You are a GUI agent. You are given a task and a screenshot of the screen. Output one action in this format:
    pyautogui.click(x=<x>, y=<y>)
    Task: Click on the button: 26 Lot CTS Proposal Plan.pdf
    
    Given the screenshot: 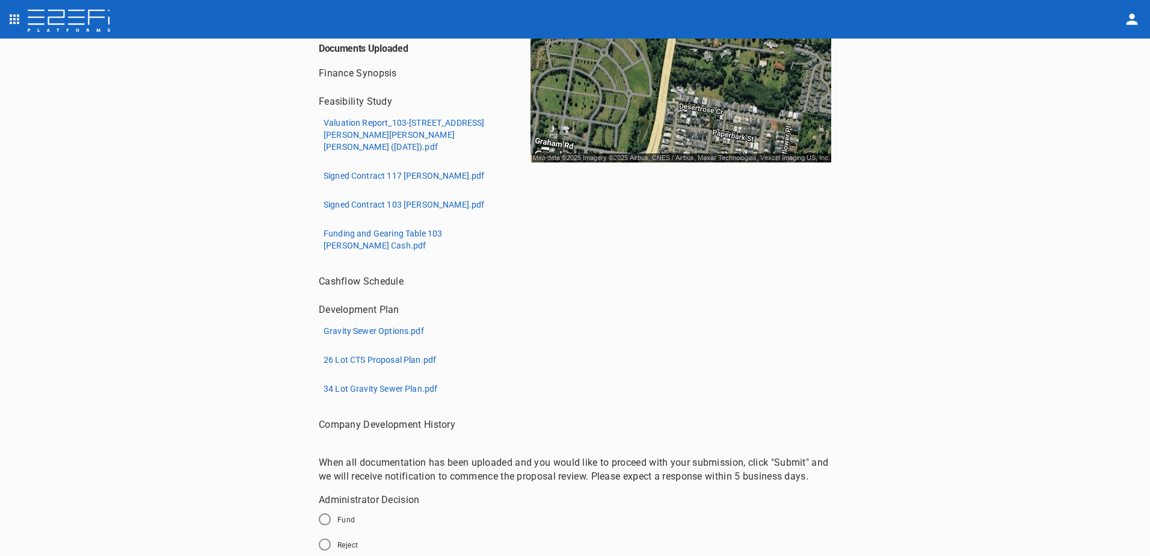 What is the action you would take?
    pyautogui.click(x=380, y=360)
    